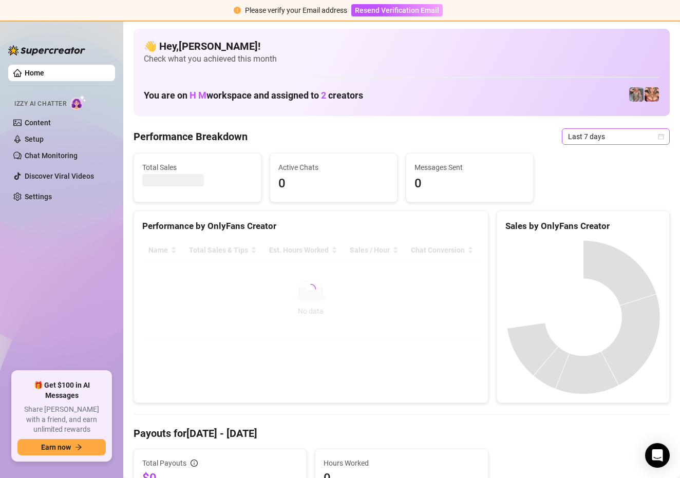  Describe the element at coordinates (56, 448) in the screenshot. I see `span: Earn now` at that location.